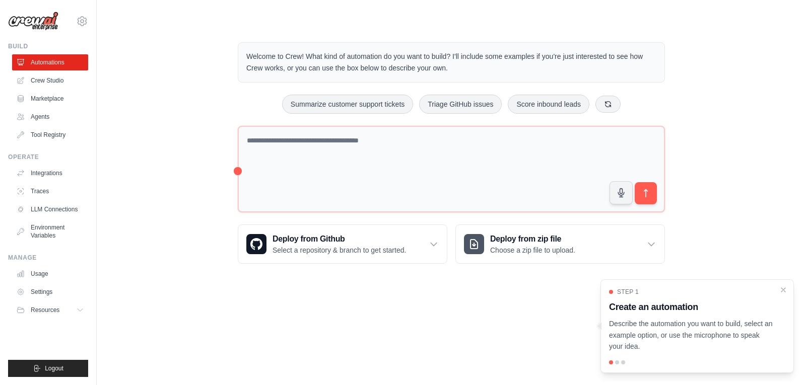 Image resolution: width=806 pixels, height=385 pixels. Describe the element at coordinates (50, 135) in the screenshot. I see `a: Tool Registry` at that location.